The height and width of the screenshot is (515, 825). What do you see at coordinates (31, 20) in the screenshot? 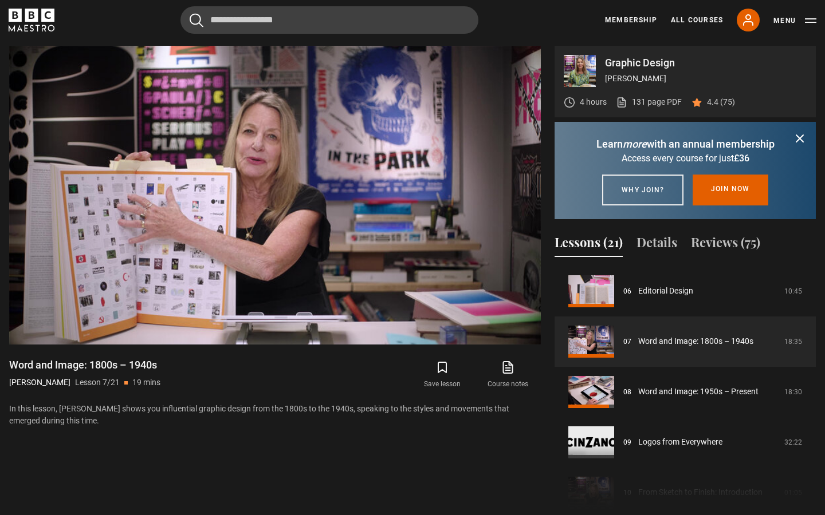
I see `a: BBC Maestro` at bounding box center [31, 20].